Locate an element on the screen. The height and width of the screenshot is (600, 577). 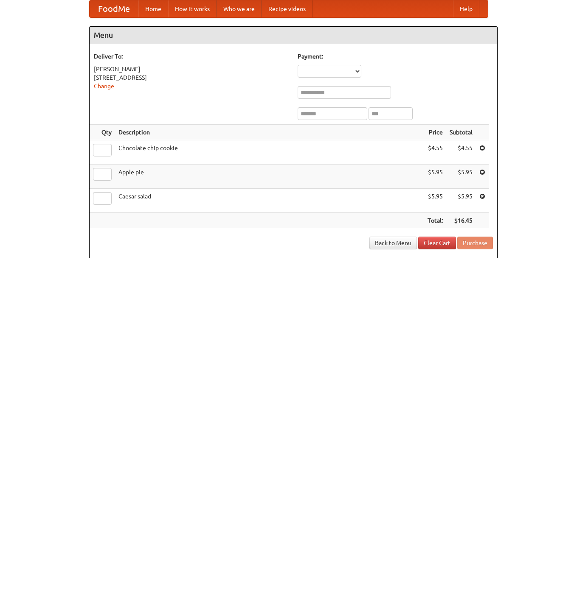
th: Subtotal is located at coordinates (461, 132).